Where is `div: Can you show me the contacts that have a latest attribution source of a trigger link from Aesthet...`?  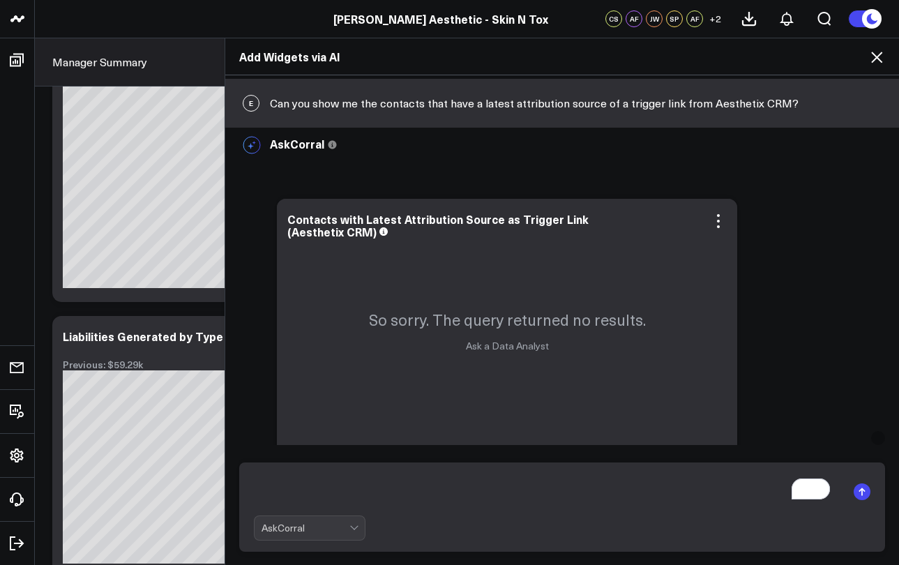
div: Can you show me the contacts that have a latest attribution source of a trigger link from Aesthet... is located at coordinates (562, 103).